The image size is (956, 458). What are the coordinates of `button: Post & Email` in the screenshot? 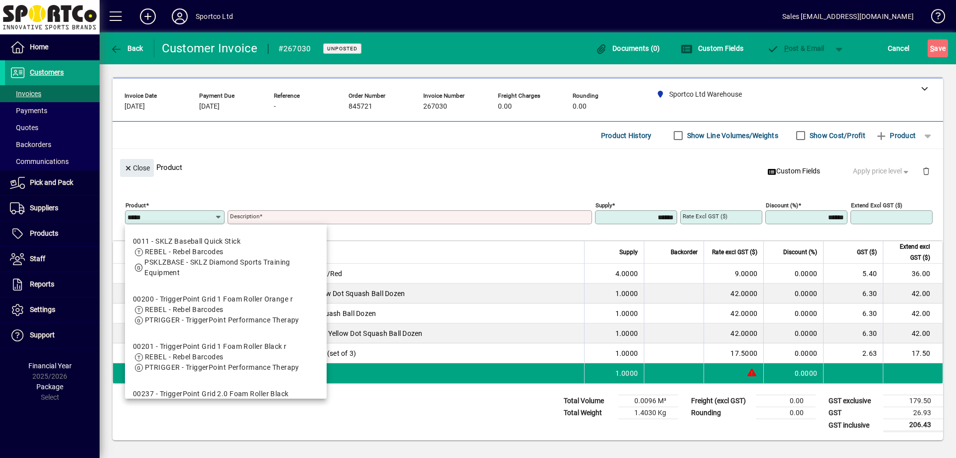 It's located at (796, 48).